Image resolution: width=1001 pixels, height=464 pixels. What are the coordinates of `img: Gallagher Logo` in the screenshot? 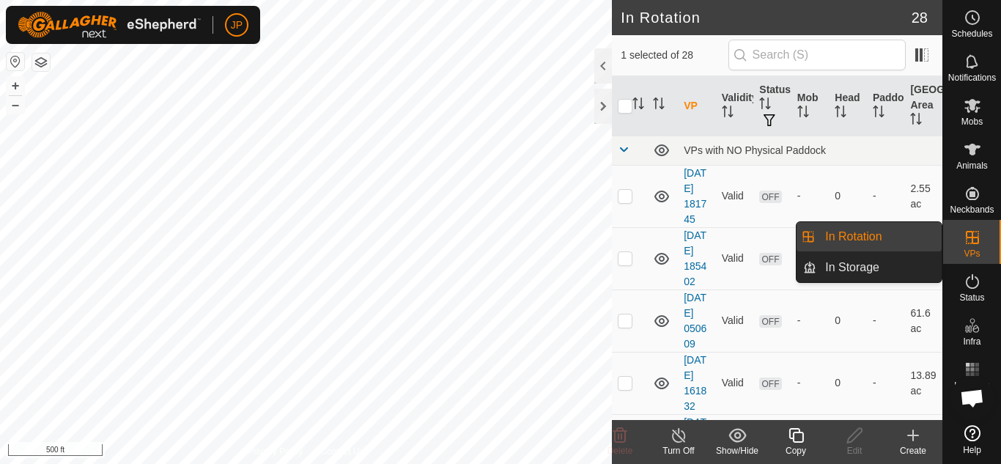 It's located at (109, 25).